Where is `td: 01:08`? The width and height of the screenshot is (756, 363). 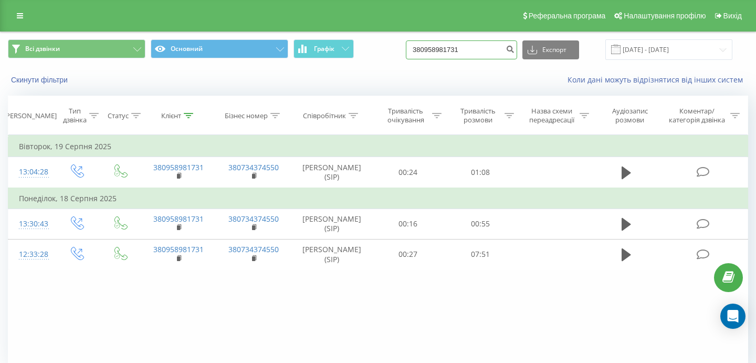 td: 01:08 is located at coordinates (481, 172).